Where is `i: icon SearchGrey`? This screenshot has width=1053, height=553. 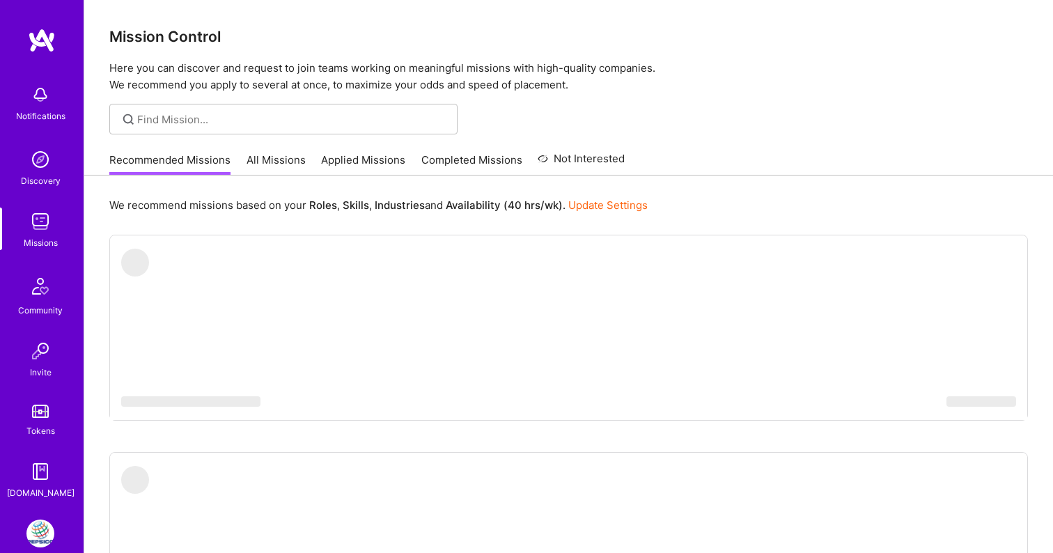 i: icon SearchGrey is located at coordinates (128, 119).